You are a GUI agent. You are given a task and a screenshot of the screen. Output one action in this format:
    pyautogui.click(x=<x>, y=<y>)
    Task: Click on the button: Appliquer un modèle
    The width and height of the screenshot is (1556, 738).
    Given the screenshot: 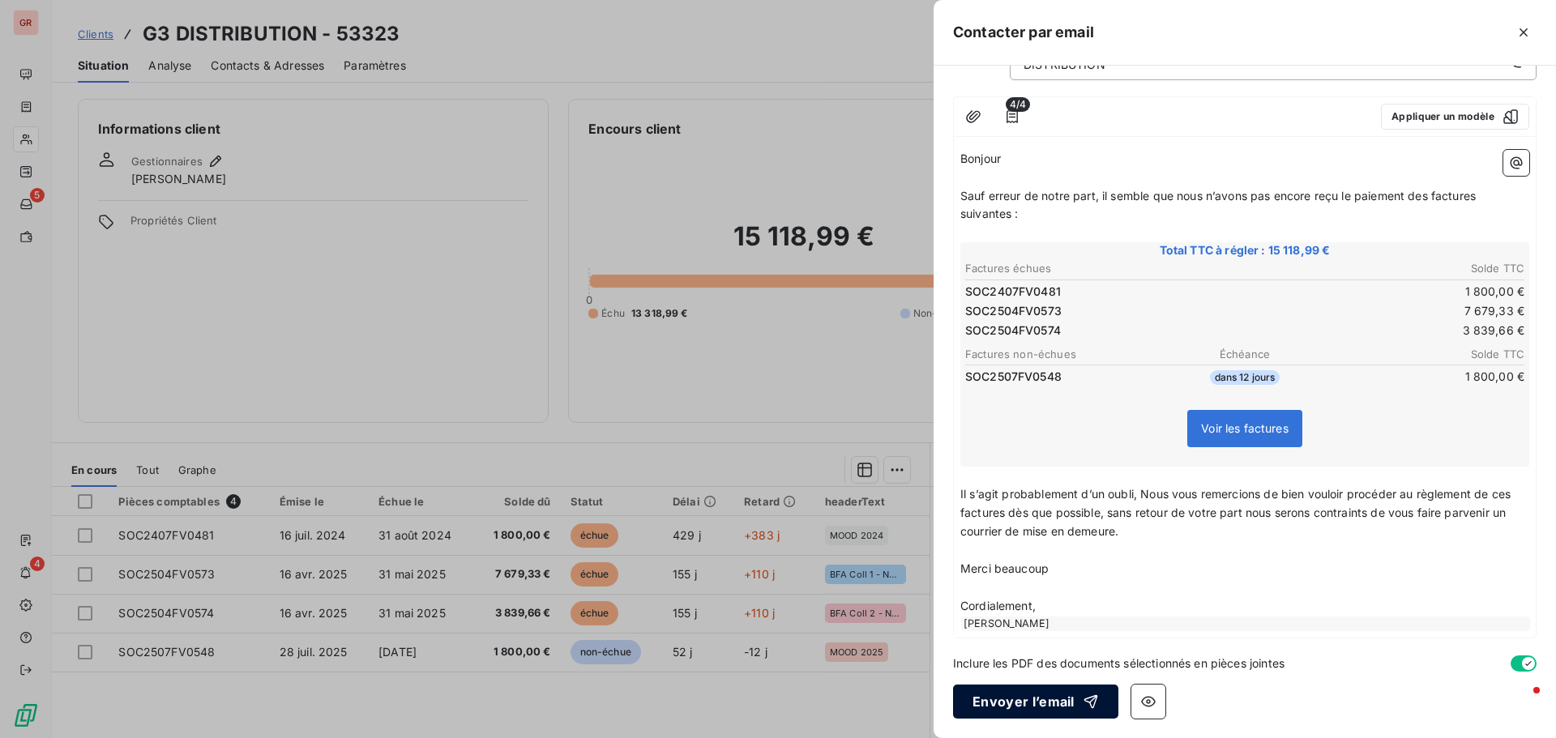 What is the action you would take?
    pyautogui.click(x=1455, y=117)
    